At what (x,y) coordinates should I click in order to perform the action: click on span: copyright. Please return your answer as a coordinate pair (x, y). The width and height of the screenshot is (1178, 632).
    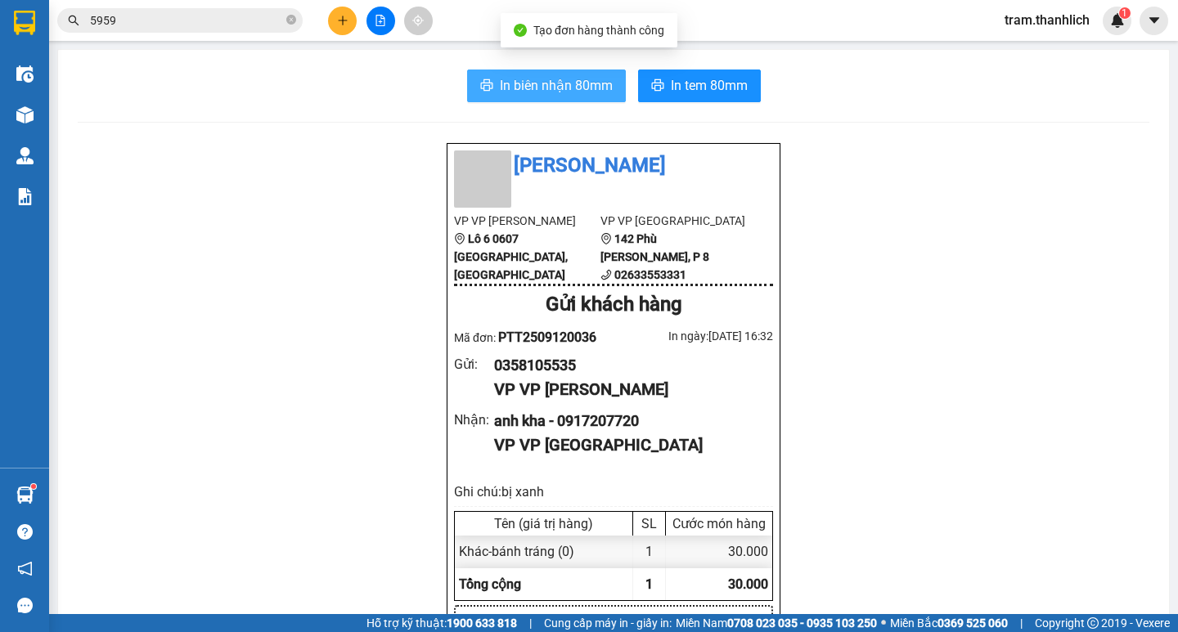
    Looking at the image, I should click on (1093, 623).